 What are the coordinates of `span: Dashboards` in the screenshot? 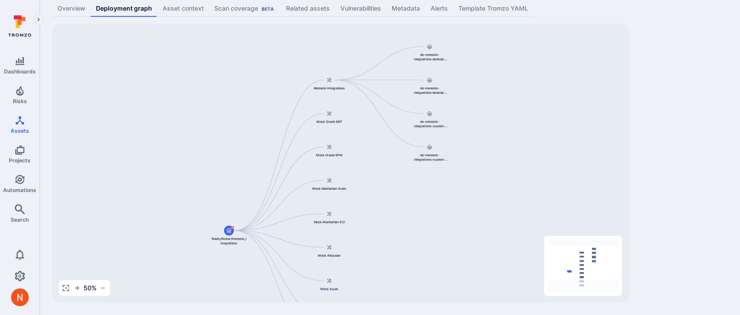 It's located at (20, 71).